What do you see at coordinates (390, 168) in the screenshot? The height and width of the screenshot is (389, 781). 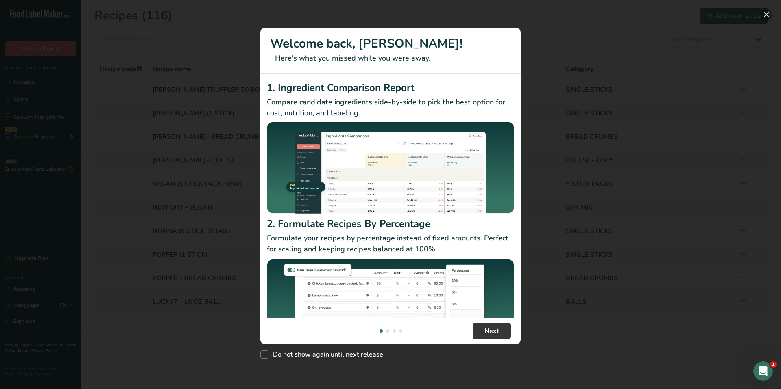 I see `img: Ingredient Comparison Report` at bounding box center [390, 168].